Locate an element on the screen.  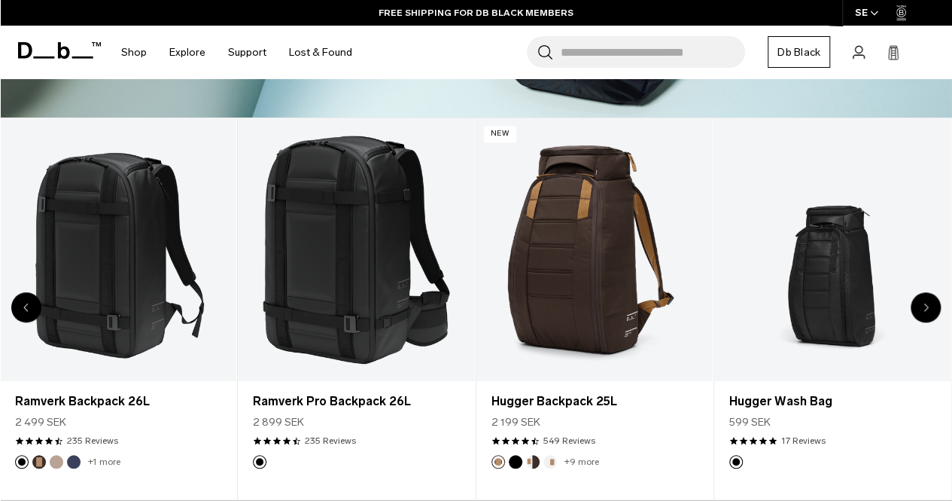
div: Next slide is located at coordinates (926, 307).